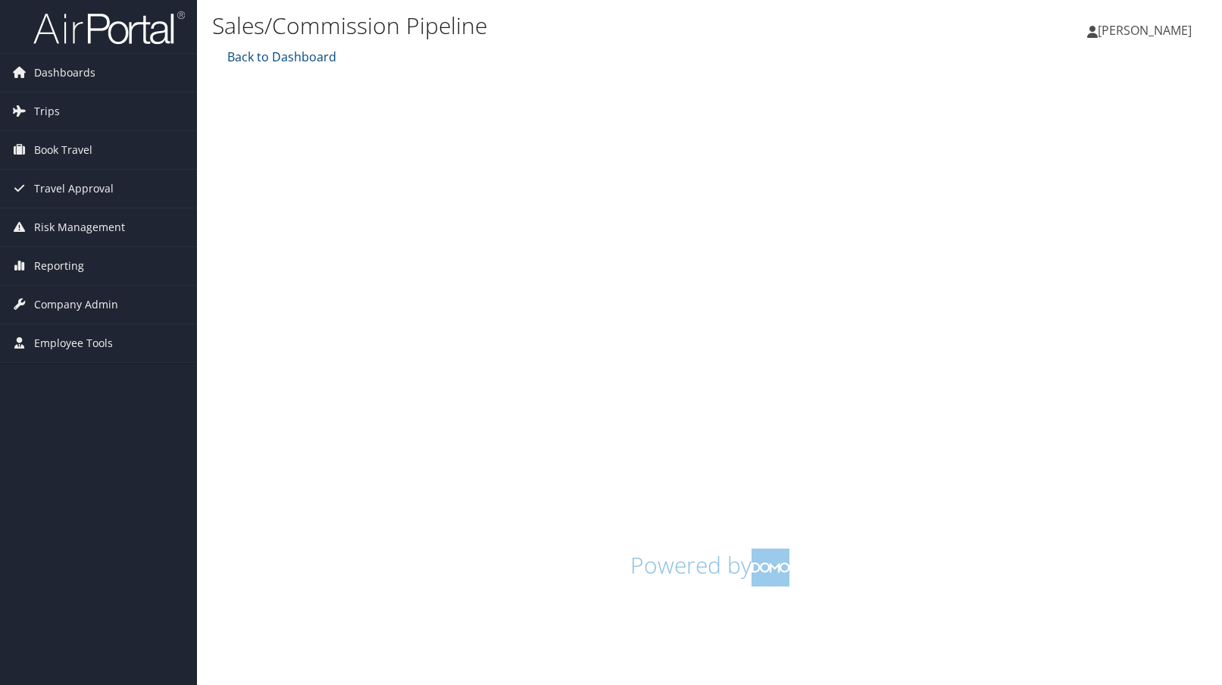 This screenshot has width=1222, height=685. I want to click on span: Company Admin, so click(76, 305).